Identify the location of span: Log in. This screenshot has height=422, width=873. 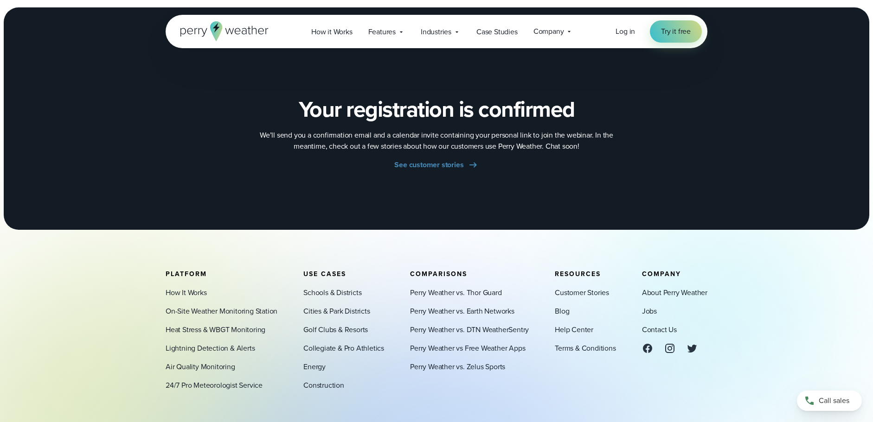
(625, 31).